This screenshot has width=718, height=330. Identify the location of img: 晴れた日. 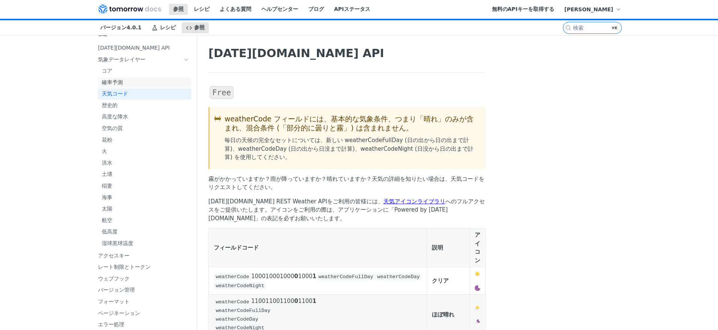
(477, 273).